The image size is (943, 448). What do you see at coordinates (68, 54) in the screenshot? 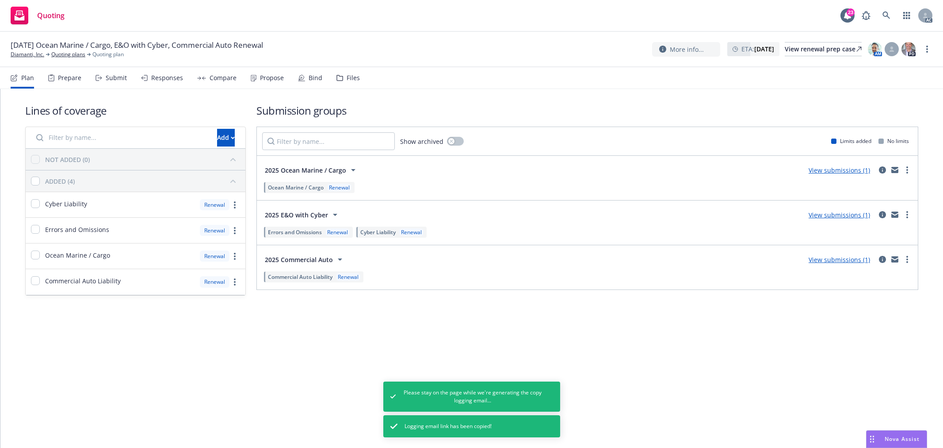
I see `a: Quoting plans` at bounding box center [68, 54].